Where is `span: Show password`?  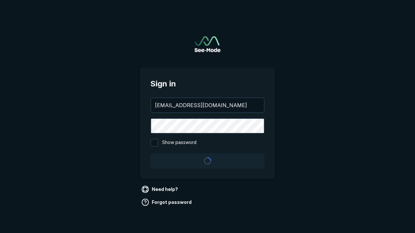
span: Show password is located at coordinates (179, 143).